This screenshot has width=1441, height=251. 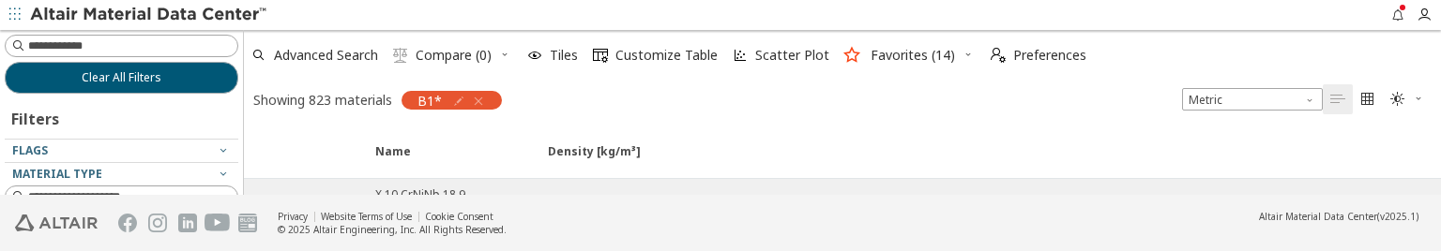 What do you see at coordinates (1318, 217) in the screenshot?
I see `span: Altair Material Data Center` at bounding box center [1318, 217].